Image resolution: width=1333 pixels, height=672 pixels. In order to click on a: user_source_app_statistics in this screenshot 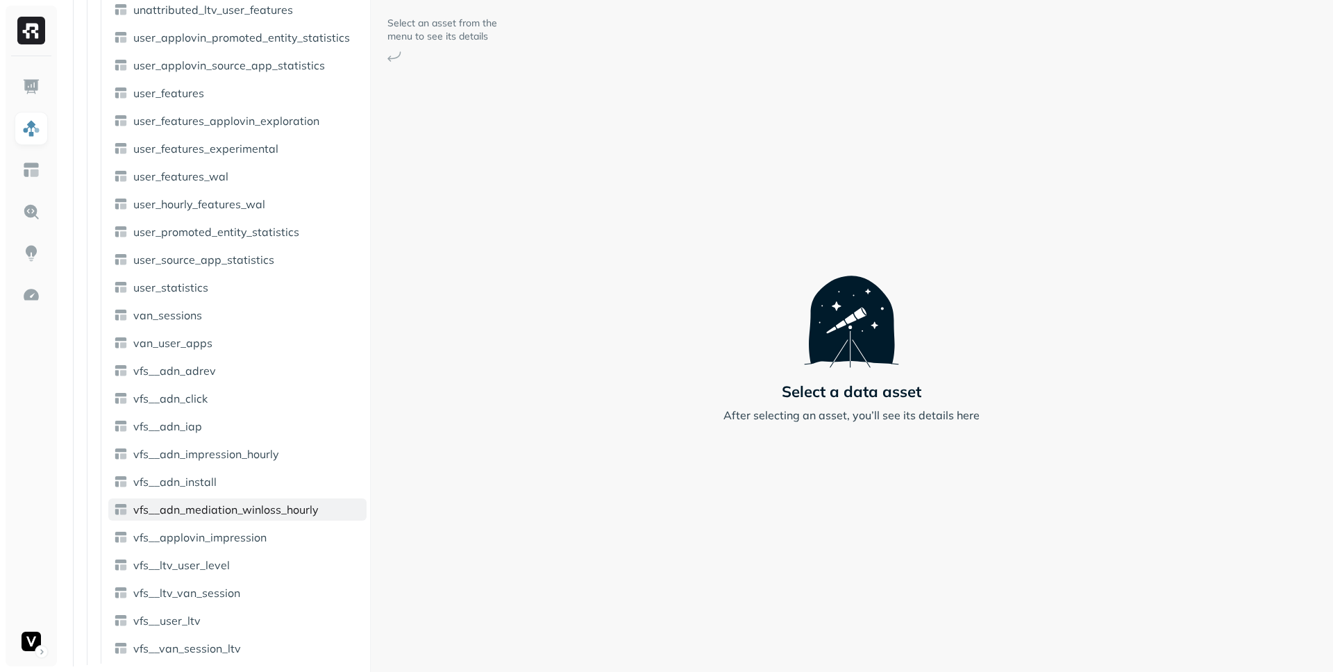, I will do `click(237, 260)`.